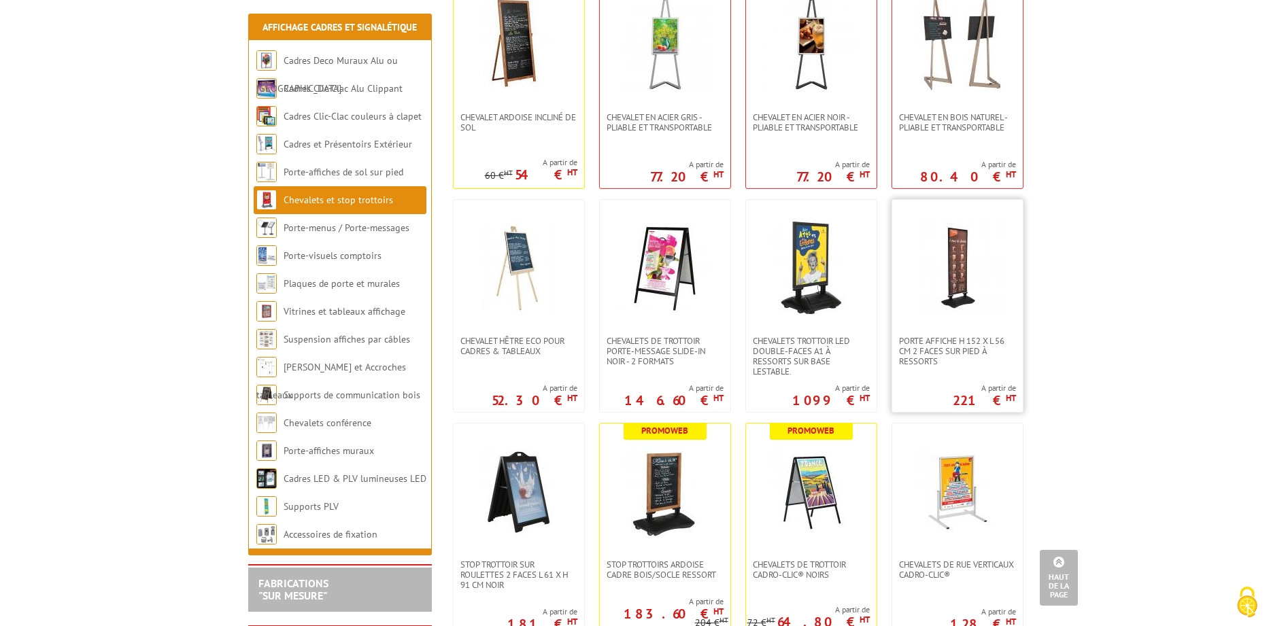  I want to click on a: Chevalets conférence, so click(327, 423).